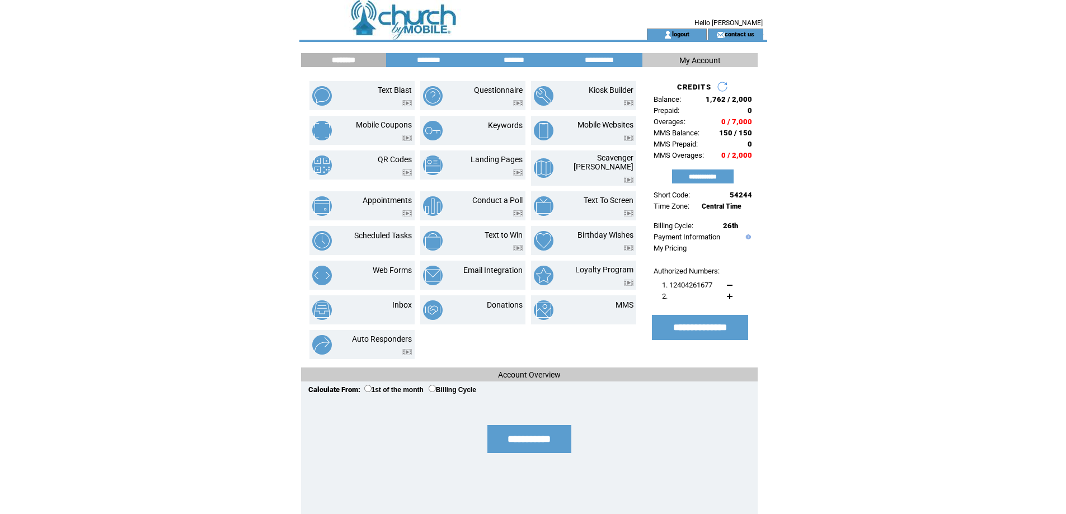  I want to click on img: email-integration.png, so click(433, 275).